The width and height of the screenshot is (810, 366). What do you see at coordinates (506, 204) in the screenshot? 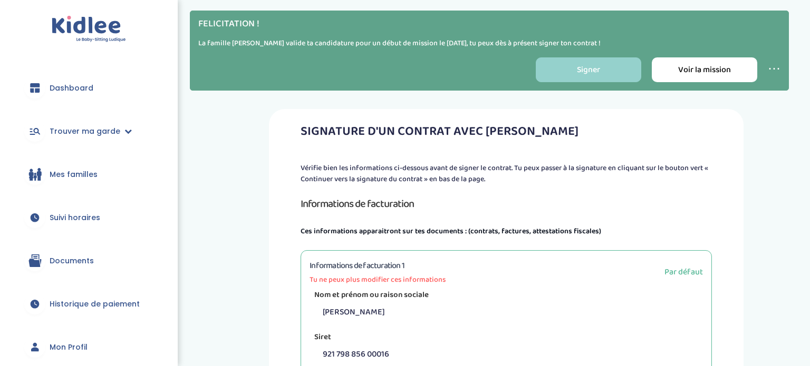
I see `h1: Informations de facturation` at bounding box center [506, 204].